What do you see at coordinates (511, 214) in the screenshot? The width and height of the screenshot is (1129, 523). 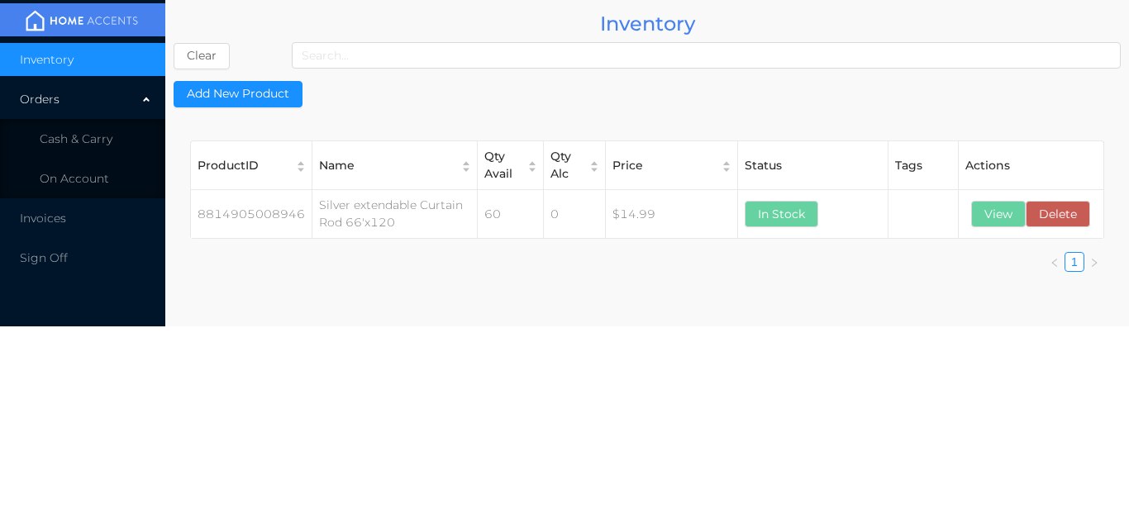 I see `td: 60` at bounding box center [511, 214].